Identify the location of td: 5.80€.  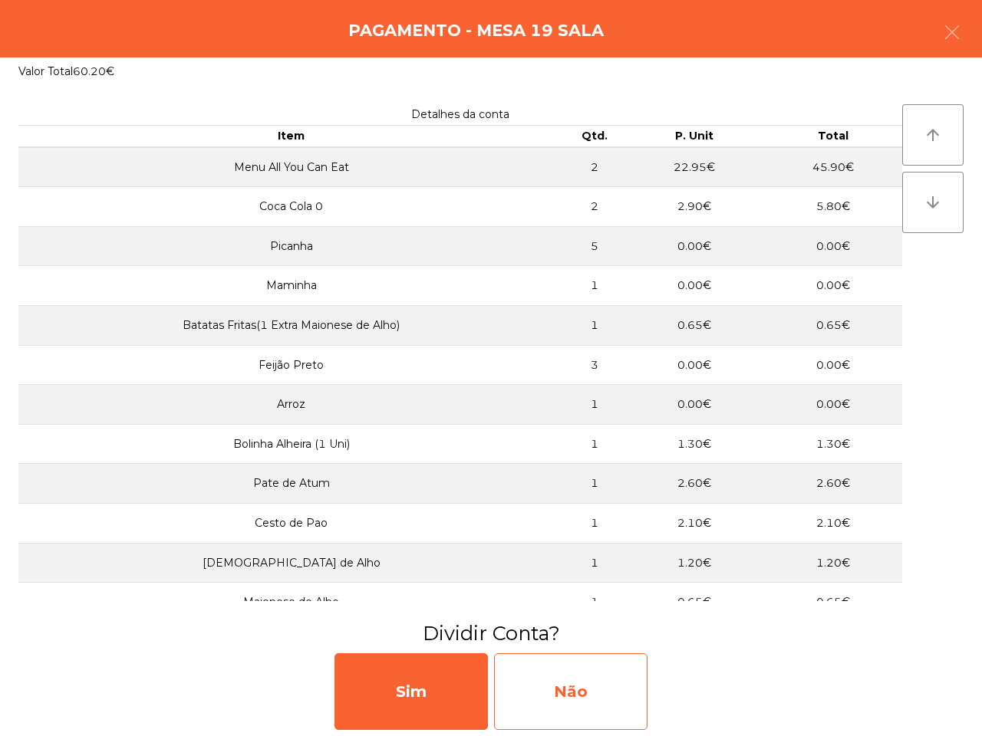
(832, 207).